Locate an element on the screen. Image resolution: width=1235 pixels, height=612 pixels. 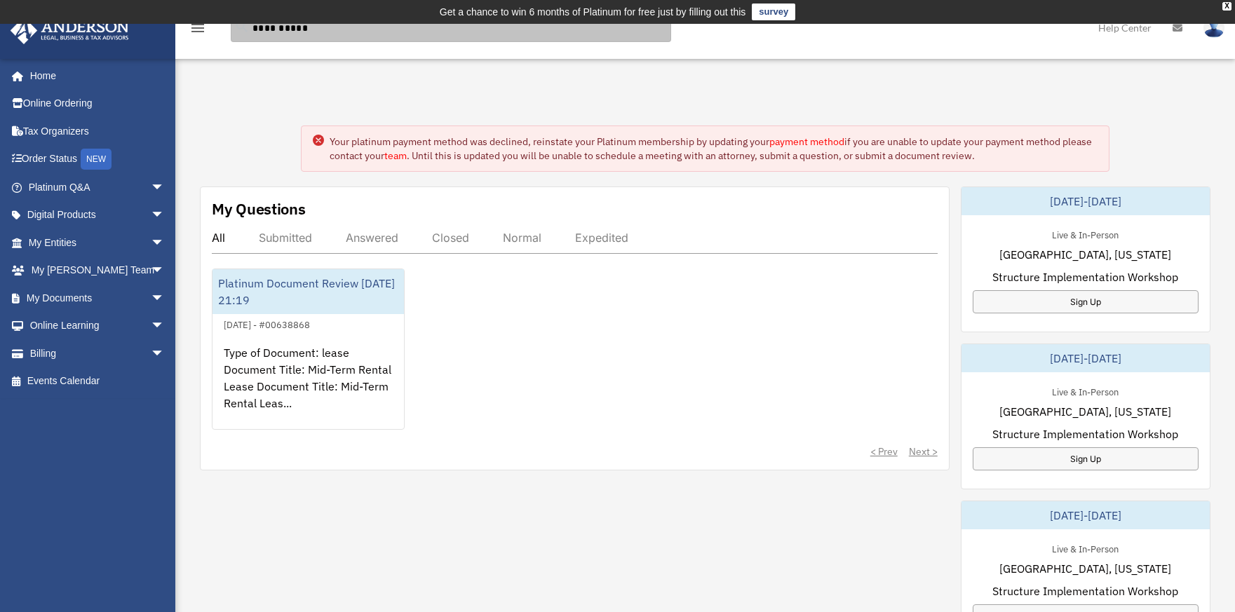
a: Platinum Q&Aarrow_drop_down is located at coordinates (97, 187).